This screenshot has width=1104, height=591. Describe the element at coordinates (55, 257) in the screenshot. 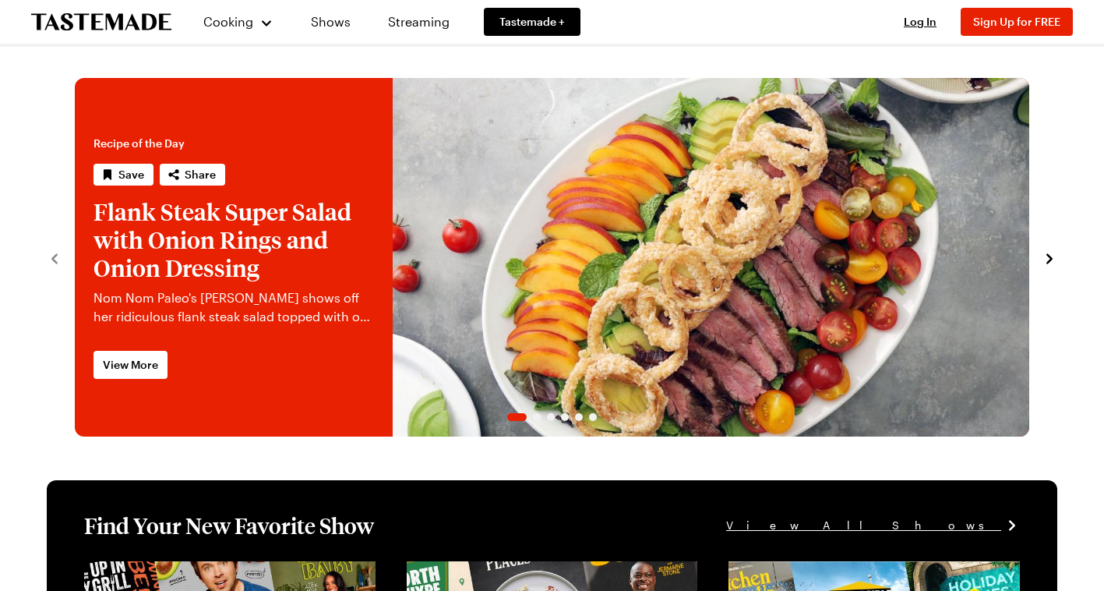

I see `button: navigate to previous item` at that location.